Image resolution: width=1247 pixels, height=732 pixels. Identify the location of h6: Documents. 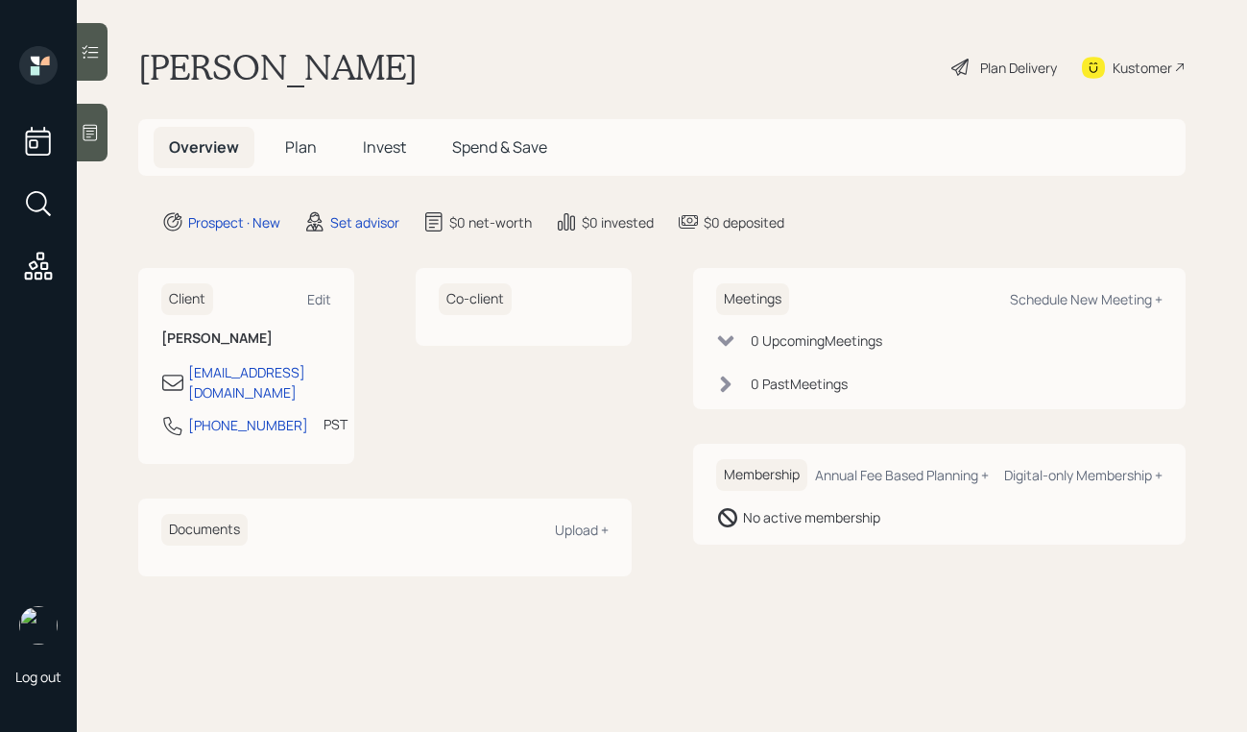
(205, 529).